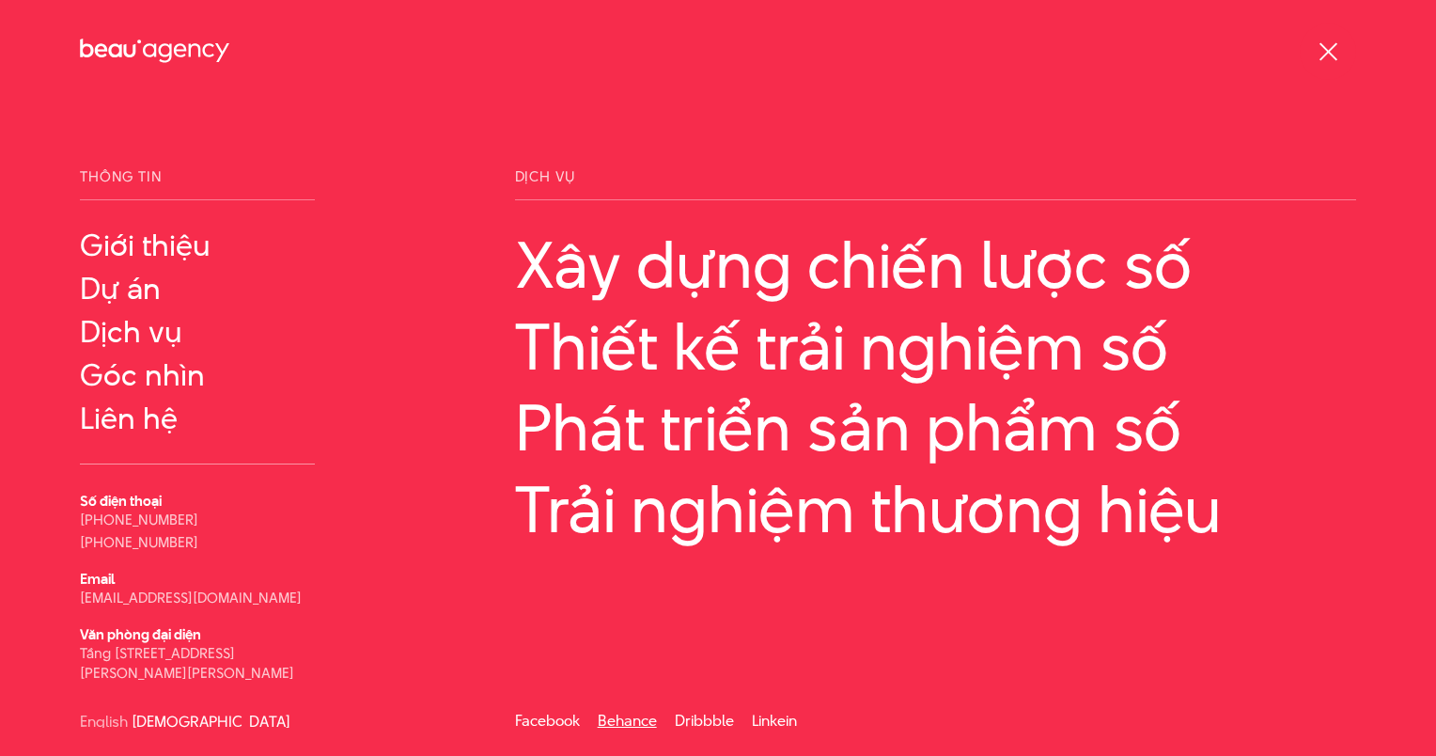 The width and height of the screenshot is (1436, 756). Describe the element at coordinates (197, 332) in the screenshot. I see `a: Dịch vụ` at that location.